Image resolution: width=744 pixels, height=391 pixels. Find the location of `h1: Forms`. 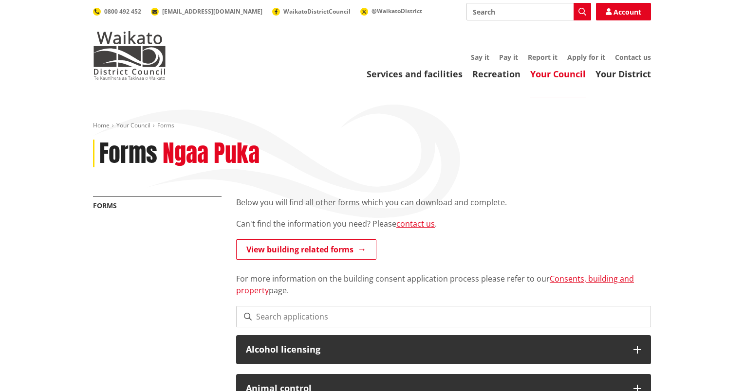

h1: Forms is located at coordinates (128, 154).